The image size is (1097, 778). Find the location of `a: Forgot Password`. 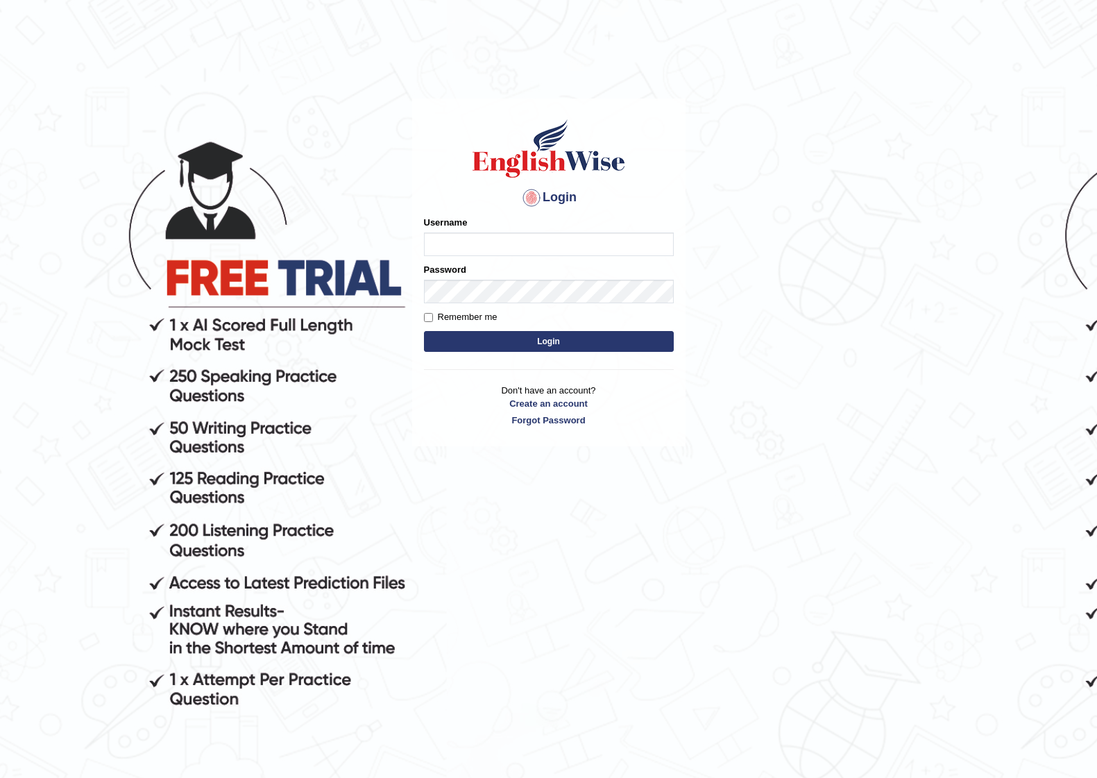

a: Forgot Password is located at coordinates (549, 420).